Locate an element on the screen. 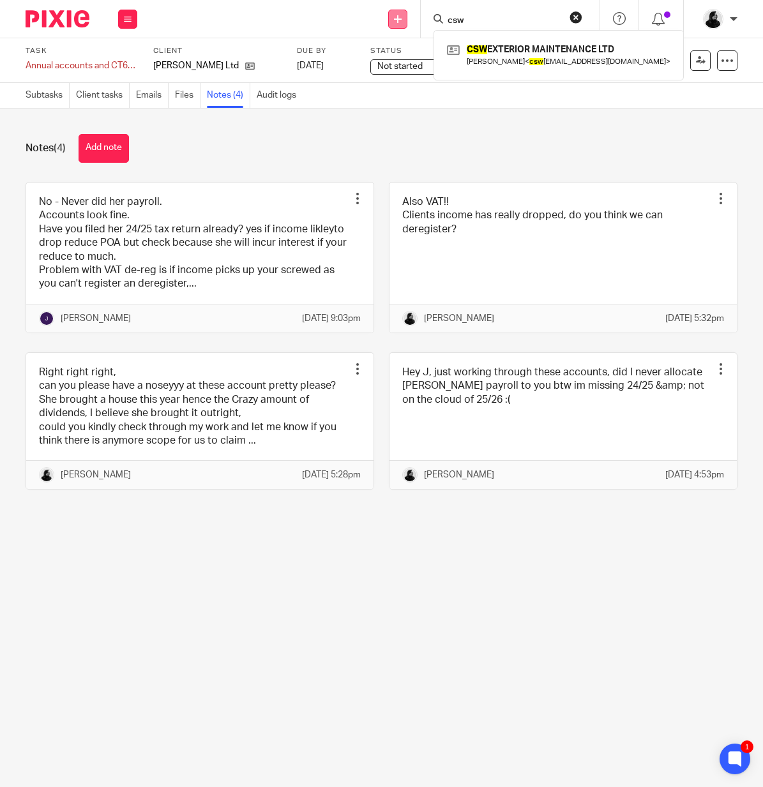 The width and height of the screenshot is (763, 787). a: Subtasks is located at coordinates (47, 95).